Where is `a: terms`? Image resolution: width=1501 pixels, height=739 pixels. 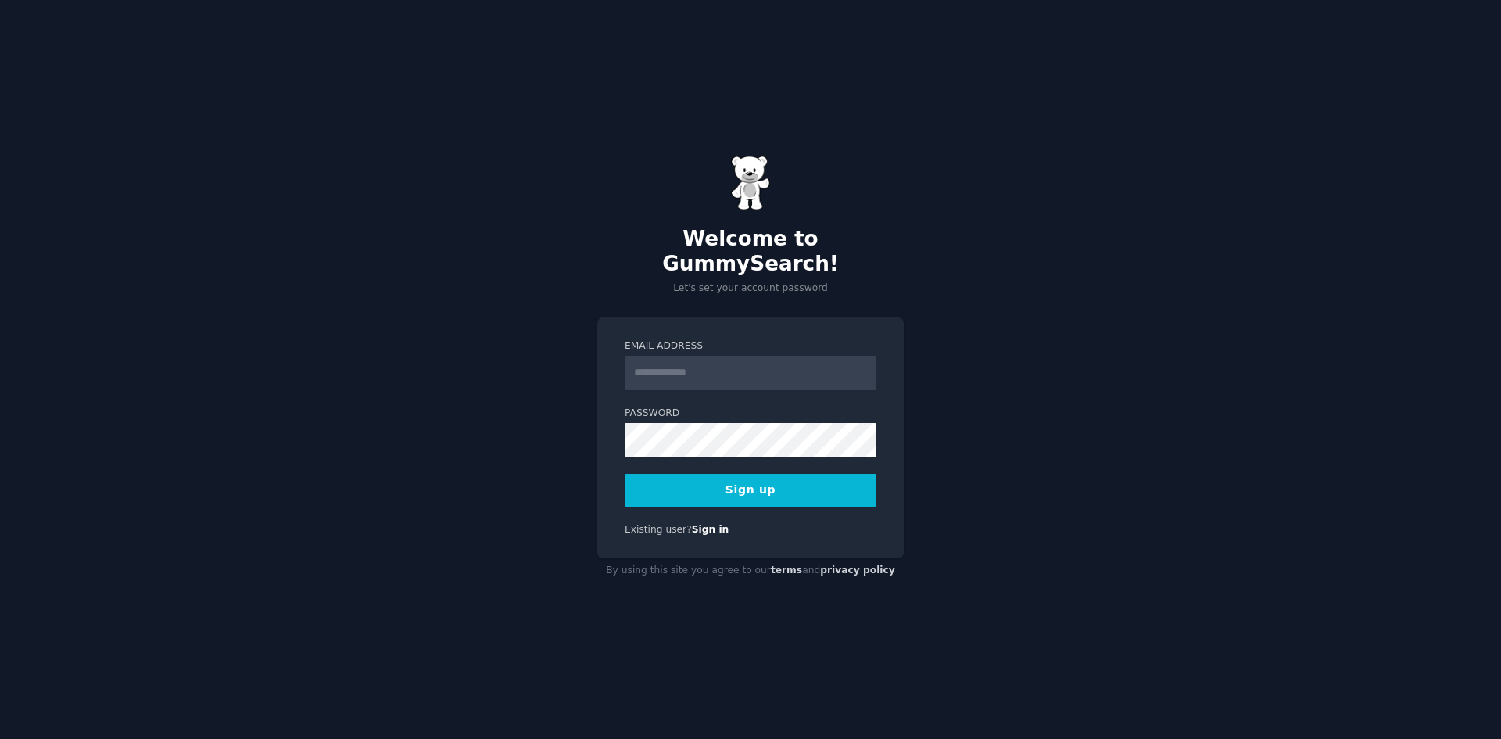 a: terms is located at coordinates (786, 570).